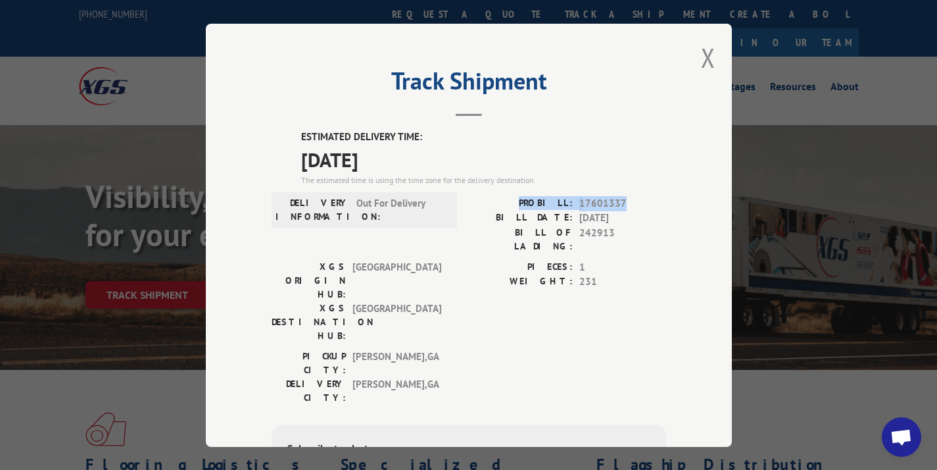 The height and width of the screenshot is (470, 937). I want to click on label: XGS DESTINATION HUB:, so click(308, 321).